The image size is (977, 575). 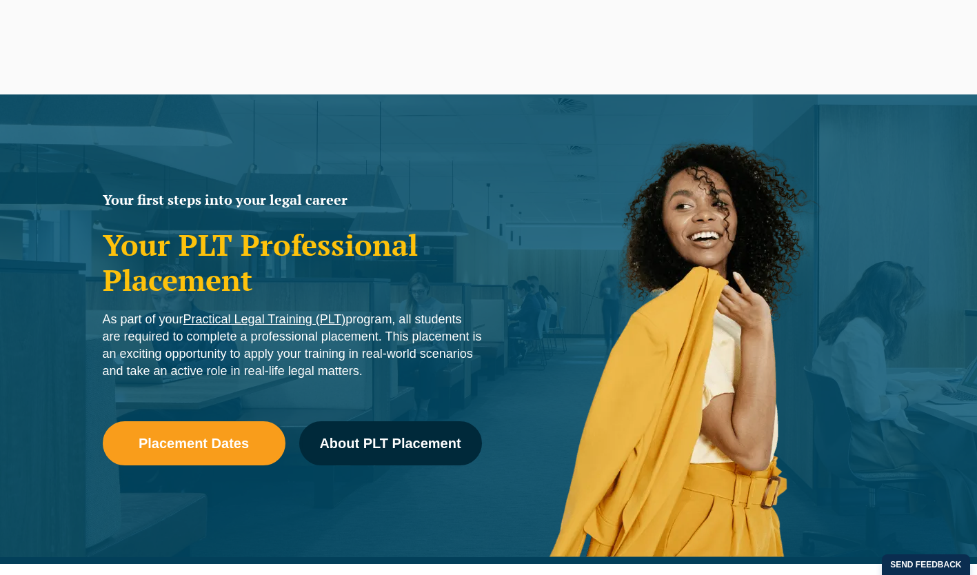 What do you see at coordinates (292, 345) in the screenshot?
I see `span: As part of your program, all students are required to complete a professional placement. This pla...` at bounding box center [292, 345].